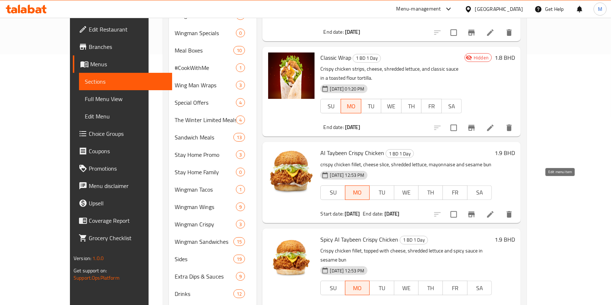 The width and height of the screenshot is (611, 305). What do you see at coordinates (291, 171) in the screenshot?
I see `img: Al Taybeen Crispy Chicken` at bounding box center [291, 171].